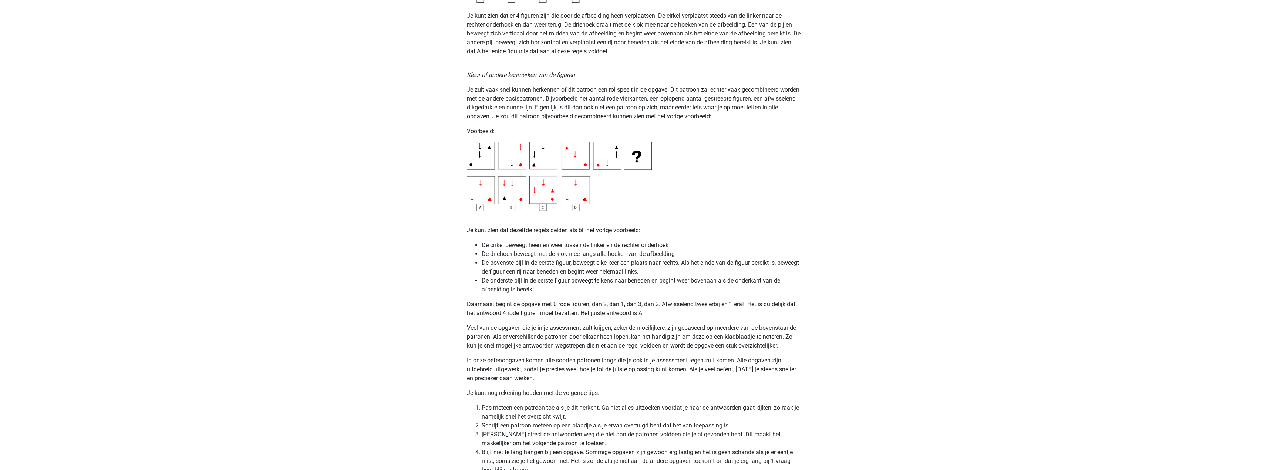  I want to click on li: De cirkel beweegt heen en weer tussen de linker en de rechter onderhoek, so click(641, 245).